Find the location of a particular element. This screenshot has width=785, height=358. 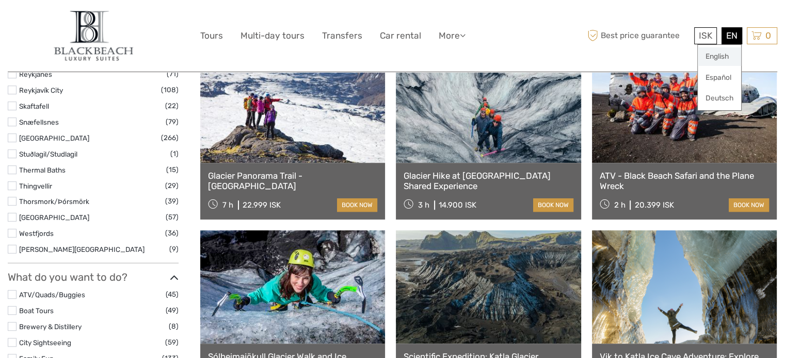

a: Thingvellir is located at coordinates (36, 186).